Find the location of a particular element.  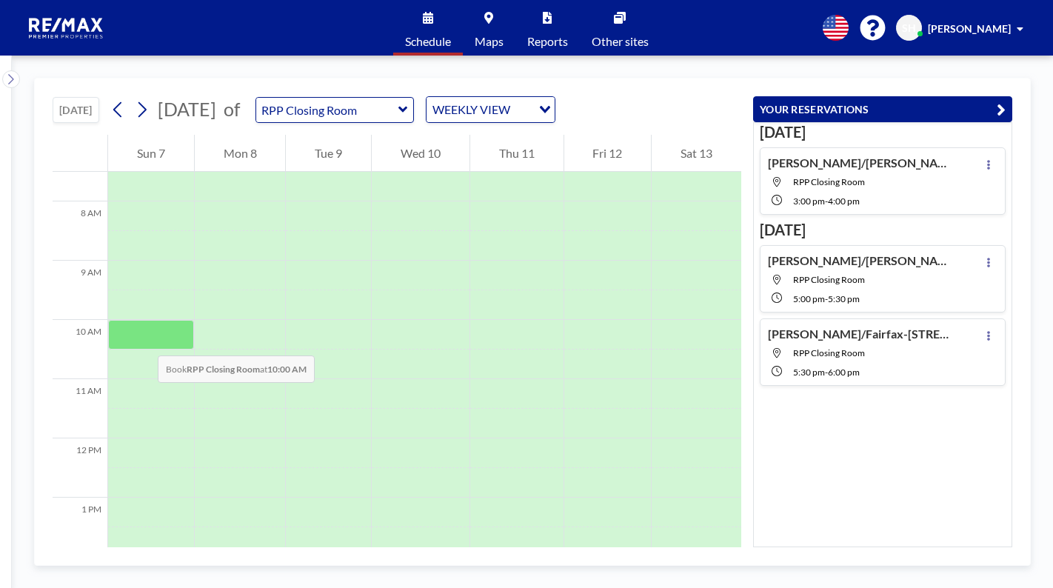

span: 5:00 PM is located at coordinates (809, 299).